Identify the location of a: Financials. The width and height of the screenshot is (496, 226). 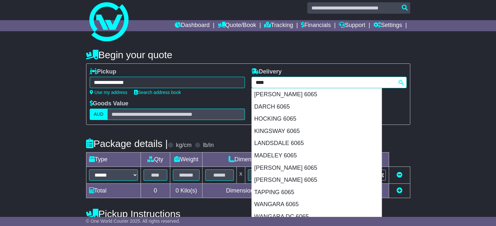
(315, 26).